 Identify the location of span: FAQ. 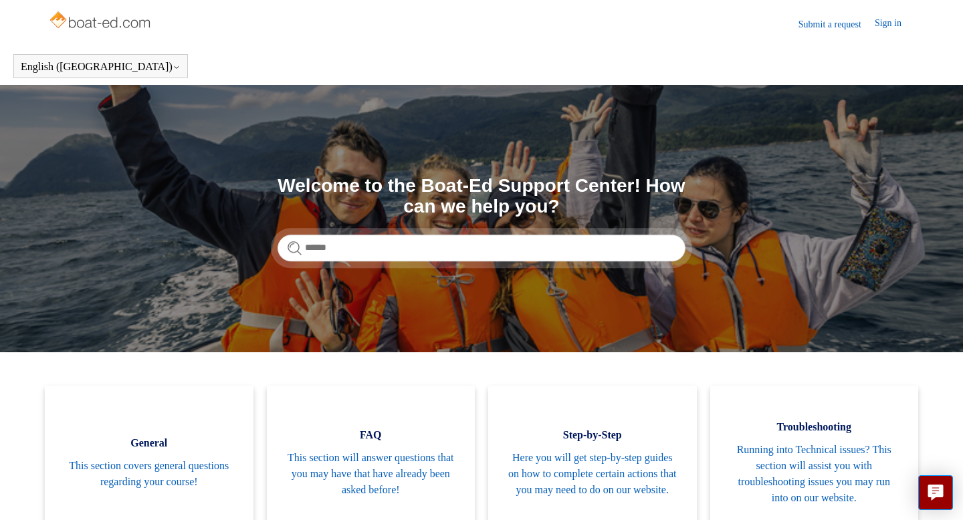
(371, 435).